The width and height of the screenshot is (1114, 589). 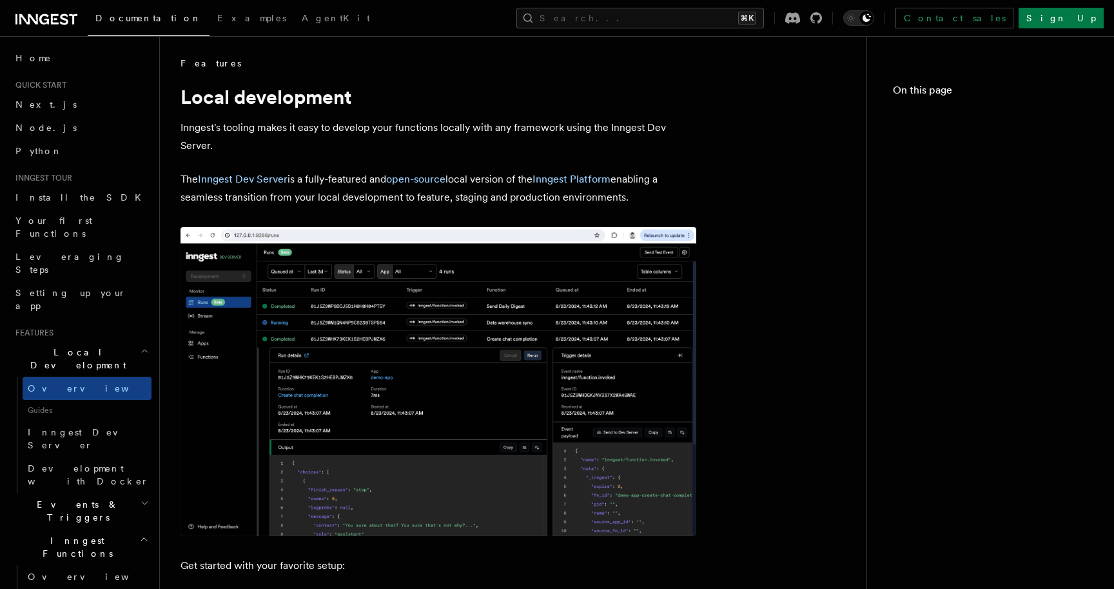 What do you see at coordinates (71, 299) in the screenshot?
I see `span: Setting up your app` at bounding box center [71, 299].